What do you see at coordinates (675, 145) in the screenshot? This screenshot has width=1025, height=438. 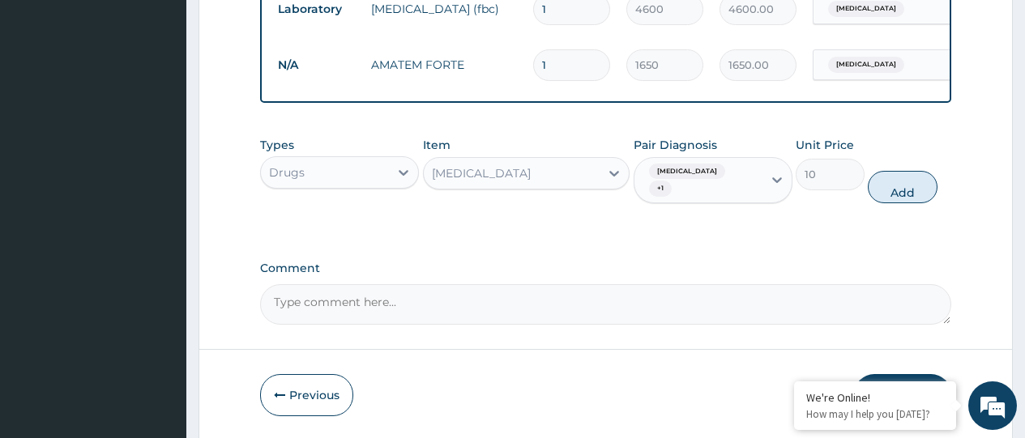 I see `label: Pair Diagnosis` at bounding box center [675, 145].